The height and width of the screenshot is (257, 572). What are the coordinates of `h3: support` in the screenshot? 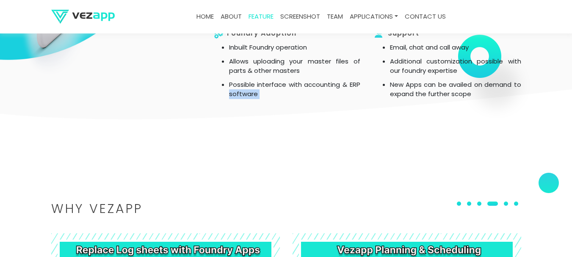 It's located at (447, 33).